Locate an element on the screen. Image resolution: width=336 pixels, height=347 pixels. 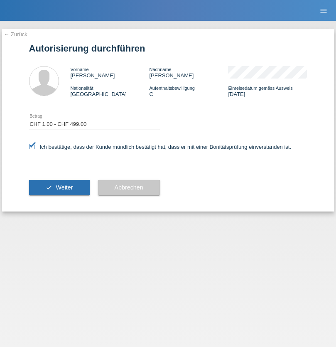
a: menu is located at coordinates (324, 10).